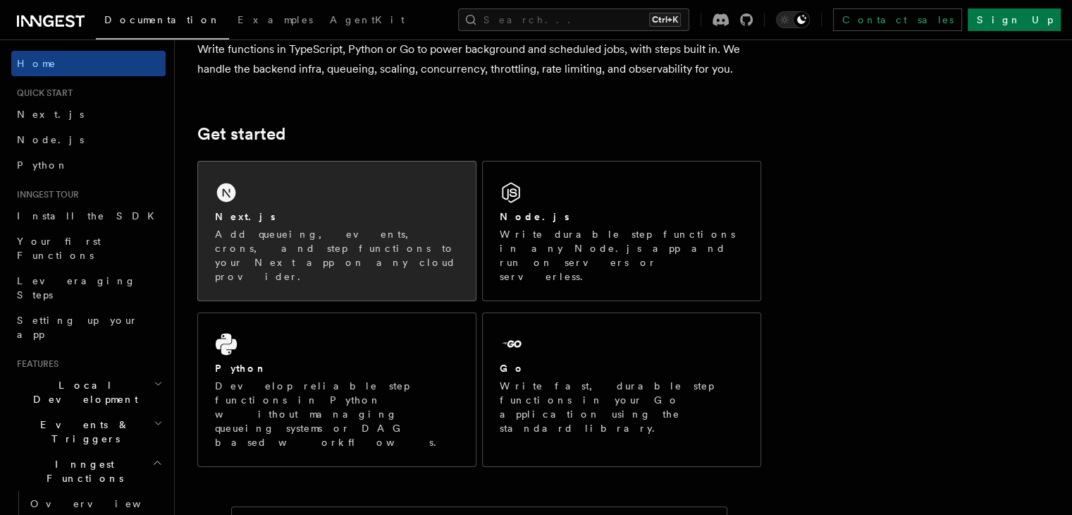  What do you see at coordinates (35, 364) in the screenshot?
I see `span: Features` at bounding box center [35, 364].